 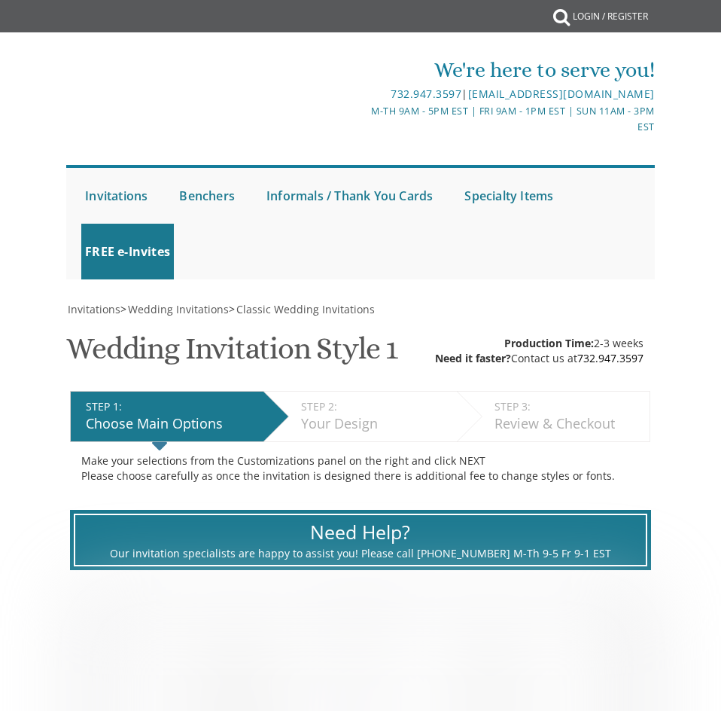 I want to click on div: Need Help?, so click(x=361, y=532).